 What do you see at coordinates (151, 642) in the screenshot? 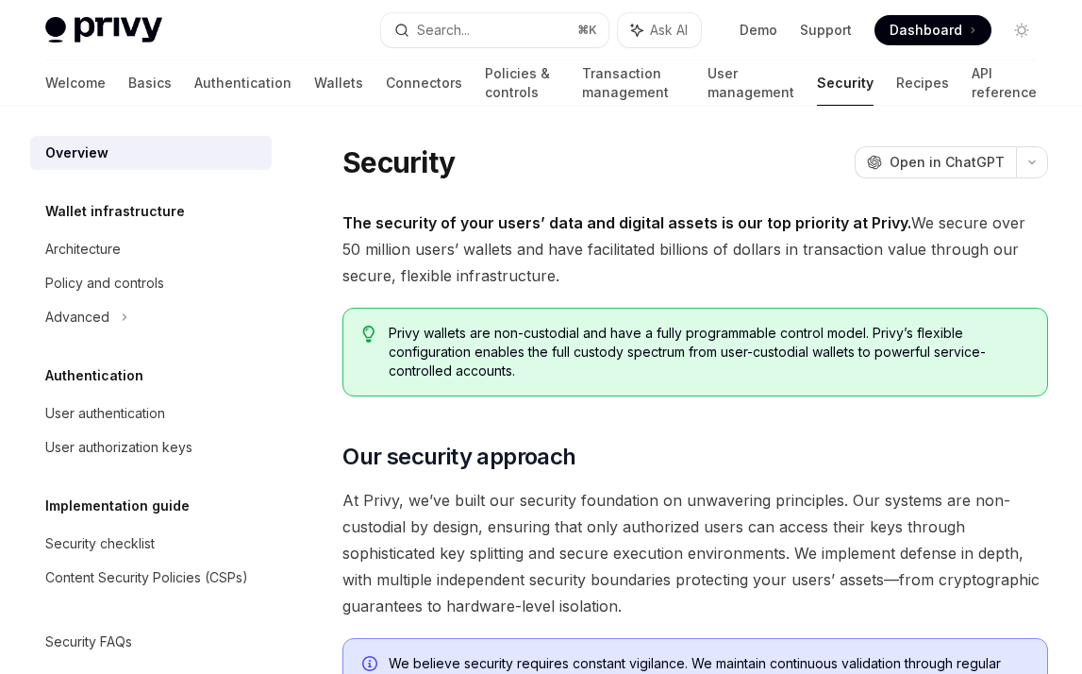
I see `a: Security FAQs` at bounding box center [151, 642].